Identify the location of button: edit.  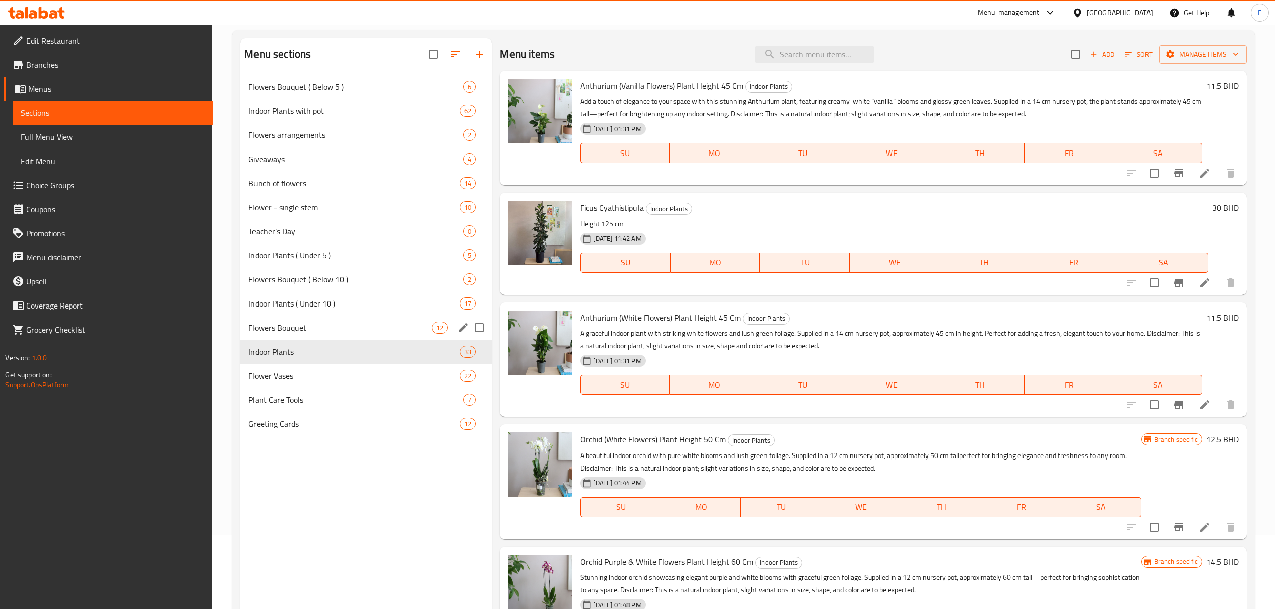
(463, 328).